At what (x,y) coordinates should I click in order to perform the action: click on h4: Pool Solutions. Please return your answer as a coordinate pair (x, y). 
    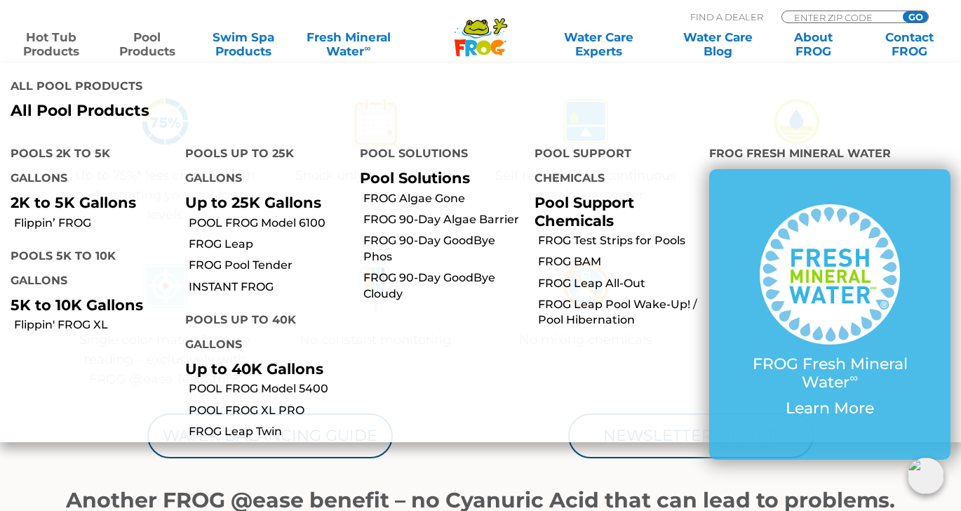
    Looking at the image, I should click on (436, 155).